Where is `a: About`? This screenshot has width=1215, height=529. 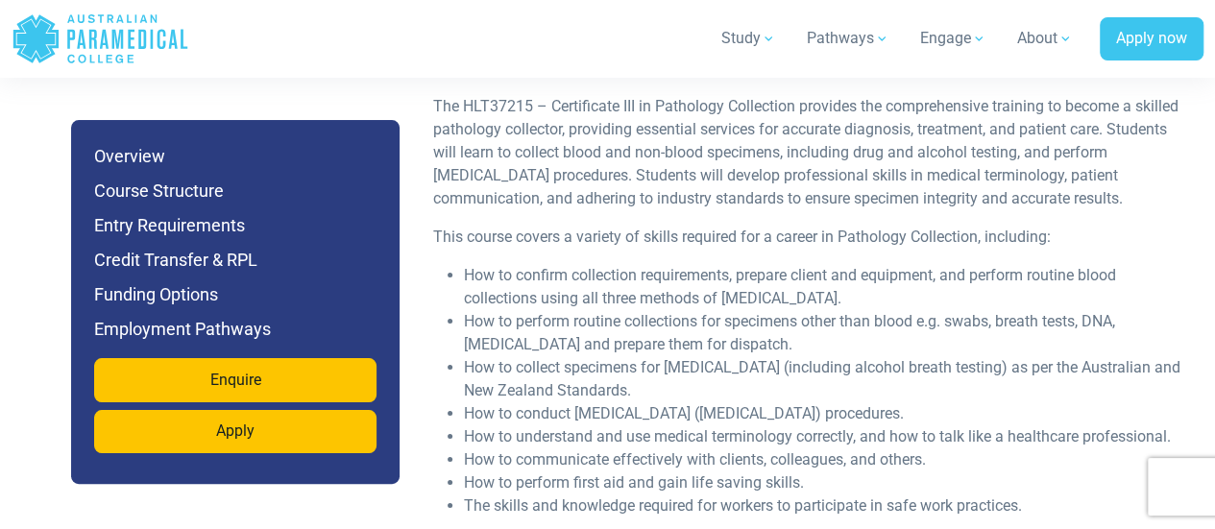
a: About is located at coordinates (1045, 38).